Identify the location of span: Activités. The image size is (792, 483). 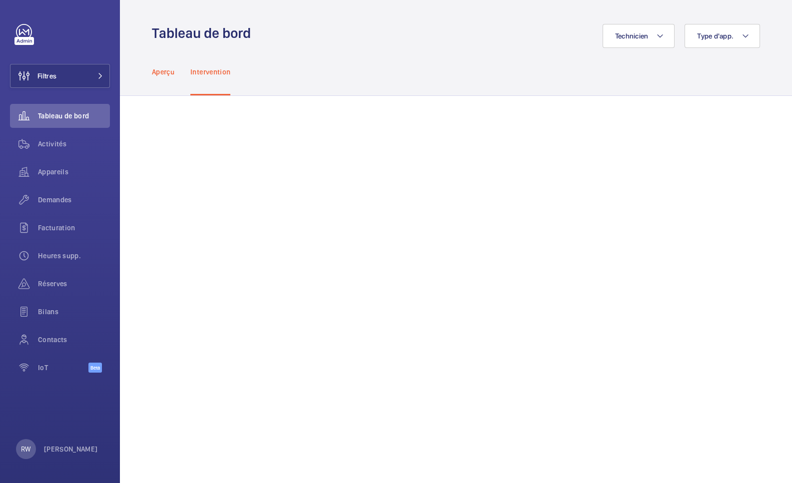
(74, 144).